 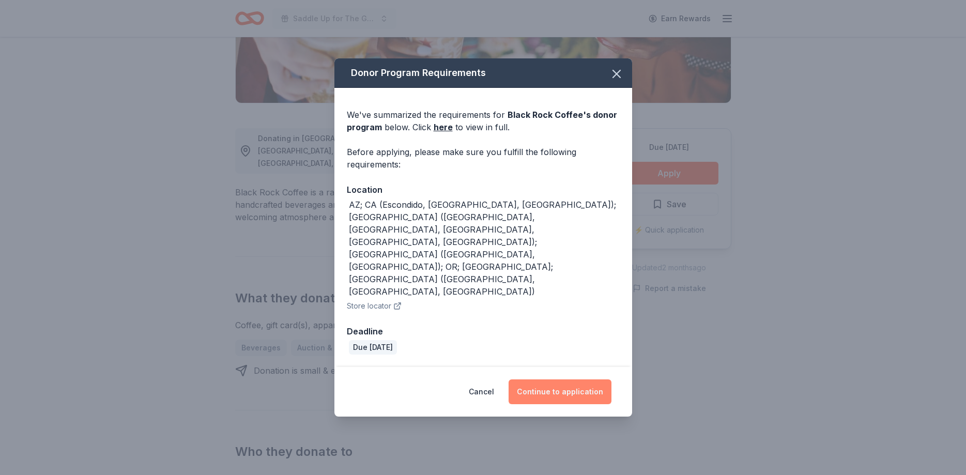 I want to click on div: Deadline, so click(x=483, y=331).